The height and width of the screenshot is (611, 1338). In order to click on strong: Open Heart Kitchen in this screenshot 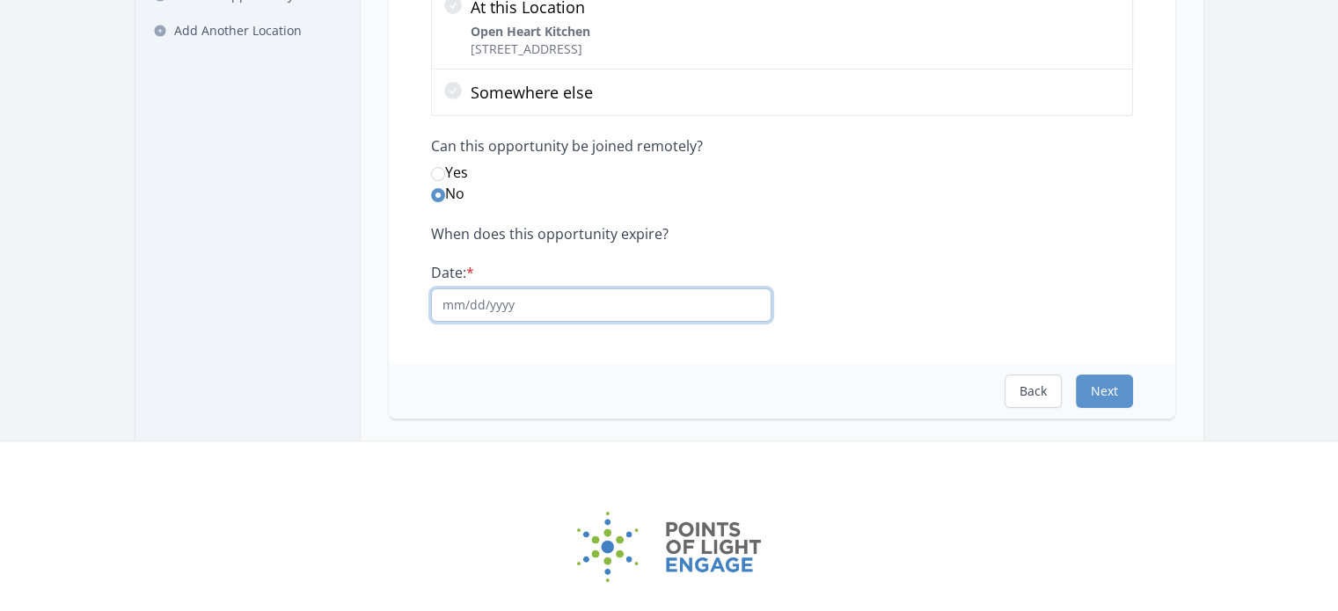, I will do `click(531, 31)`.